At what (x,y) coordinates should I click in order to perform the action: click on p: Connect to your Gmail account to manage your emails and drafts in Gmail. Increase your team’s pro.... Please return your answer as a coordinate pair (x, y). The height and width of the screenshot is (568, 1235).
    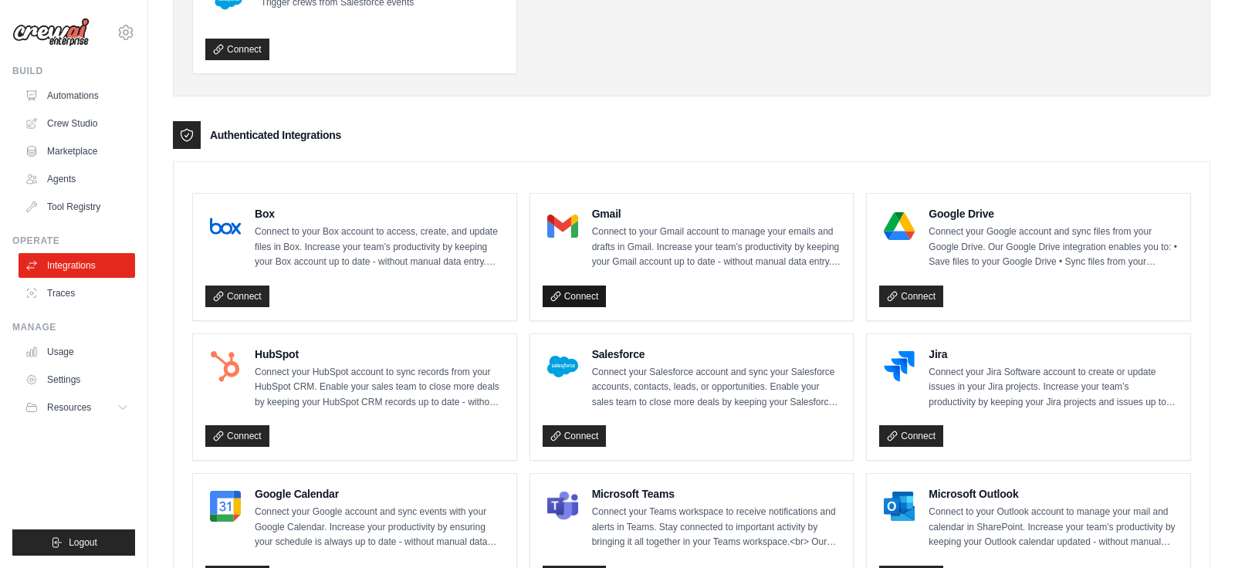
    Looking at the image, I should click on (716, 247).